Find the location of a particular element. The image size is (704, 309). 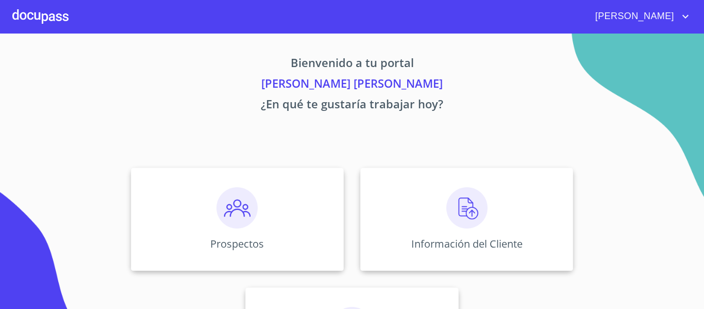

p: Bienvenido a tu portal is located at coordinates (352, 64).